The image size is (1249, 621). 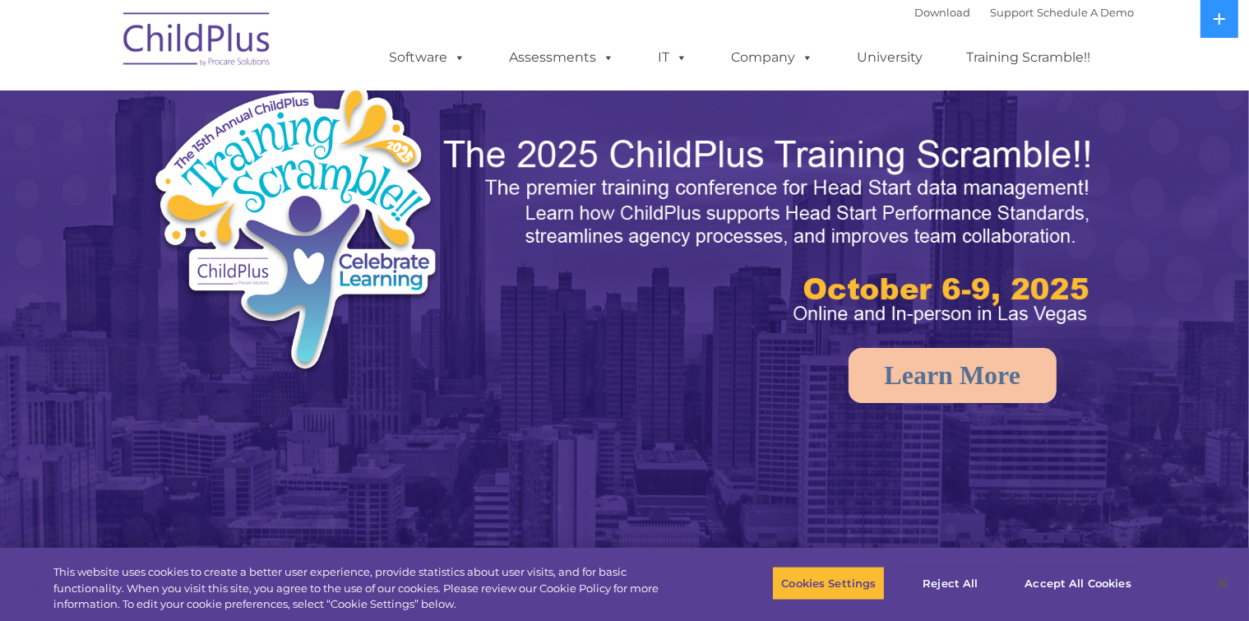 I want to click on a: Schedule A Demo, so click(x=1086, y=12).